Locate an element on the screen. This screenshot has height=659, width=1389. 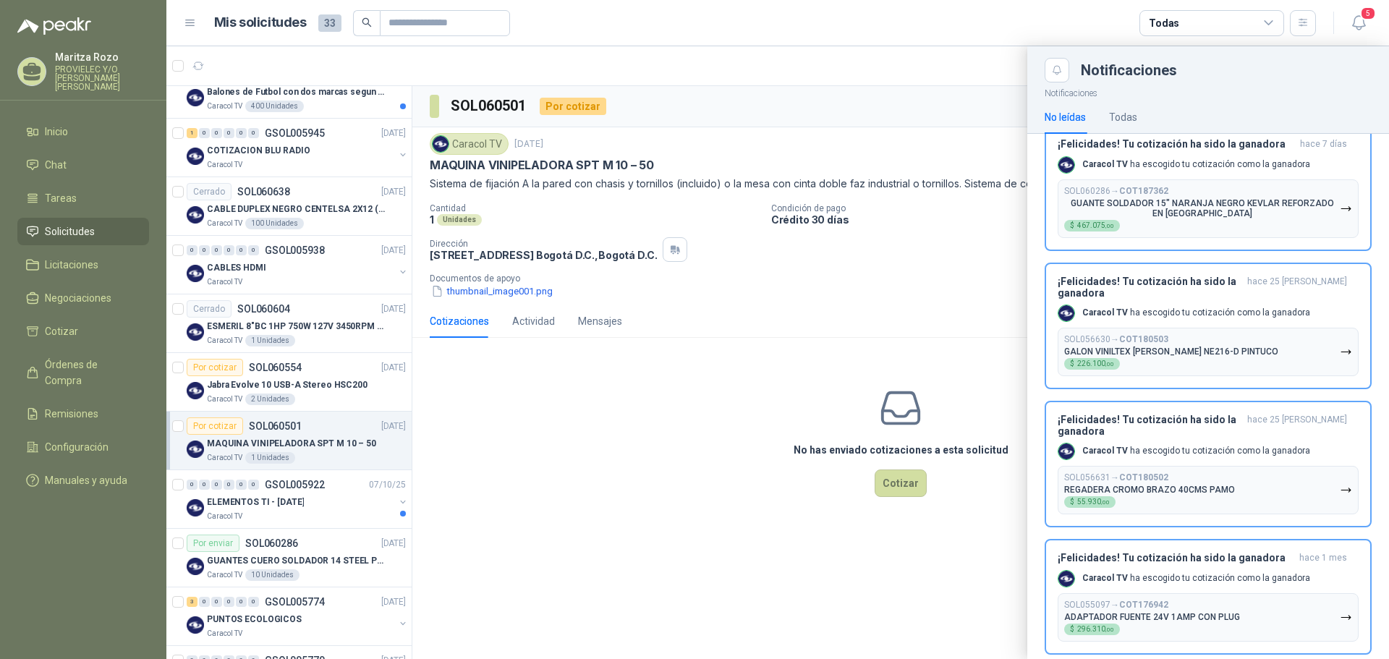
span: 33 is located at coordinates (330, 23).